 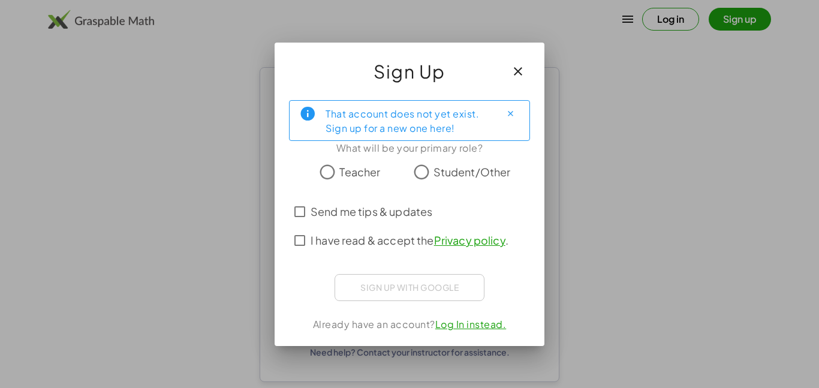 I want to click on span: Student/Other, so click(x=472, y=171).